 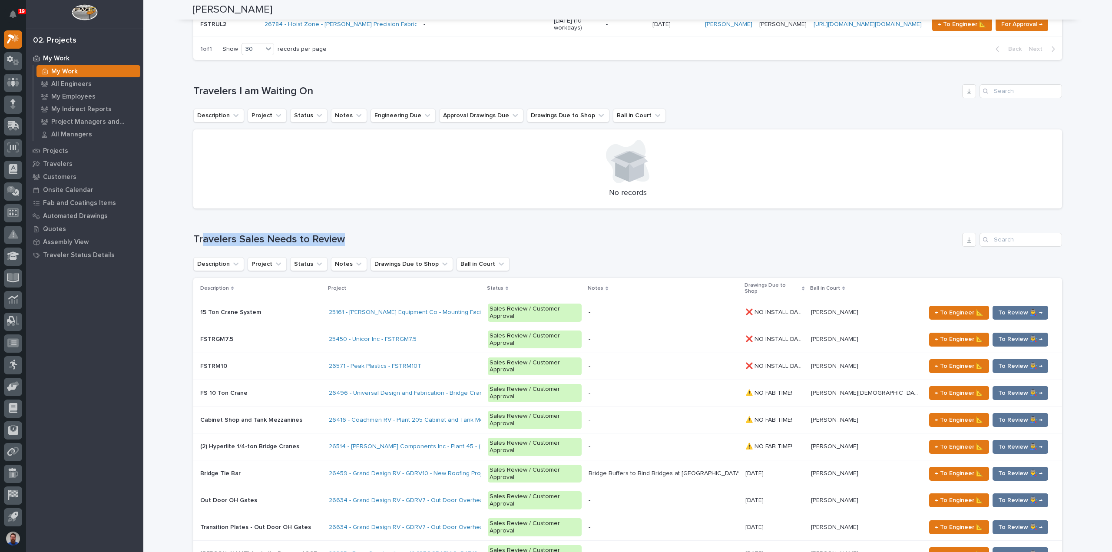 What do you see at coordinates (58, 164) in the screenshot?
I see `p: Travelers` at bounding box center [58, 164].